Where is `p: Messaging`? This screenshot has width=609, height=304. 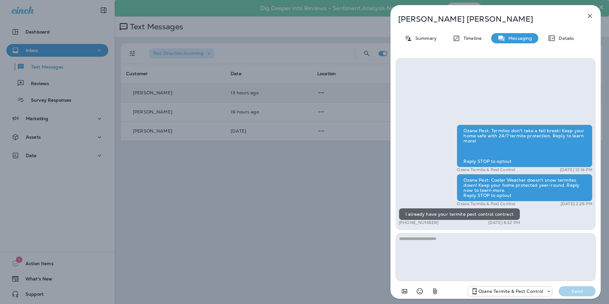
p: Messaging is located at coordinates (519, 38).